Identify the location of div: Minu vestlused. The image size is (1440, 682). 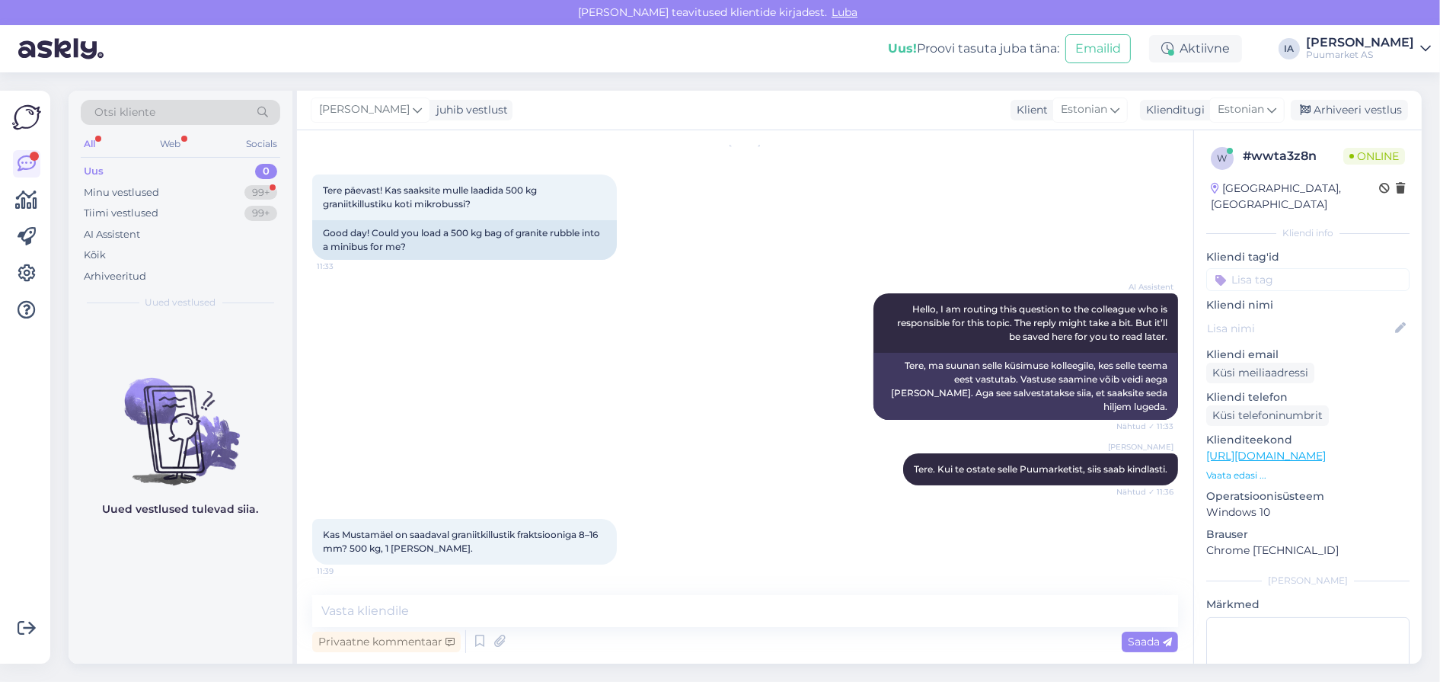
(121, 193).